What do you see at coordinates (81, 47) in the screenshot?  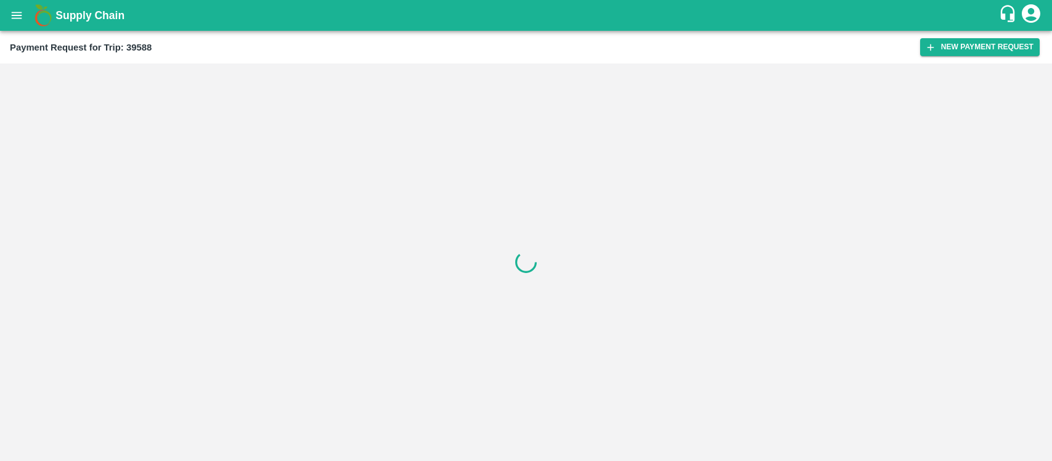 I see `b: Payment Request for Trip: 39588` at bounding box center [81, 47].